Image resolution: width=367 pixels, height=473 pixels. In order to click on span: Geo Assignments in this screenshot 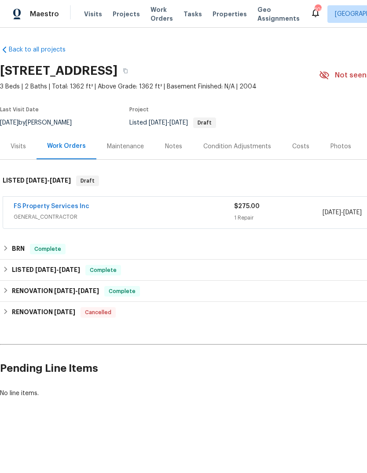, I will do `click(278, 14)`.